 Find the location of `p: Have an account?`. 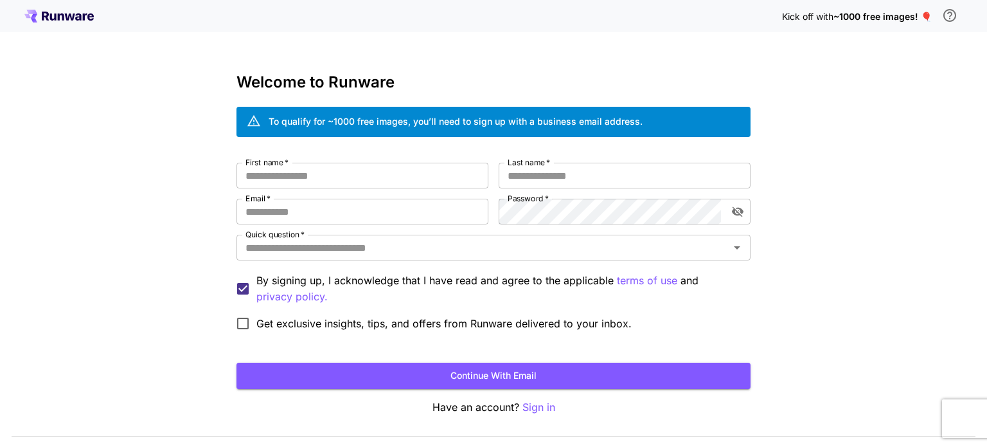

p: Have an account? is located at coordinates (494, 407).